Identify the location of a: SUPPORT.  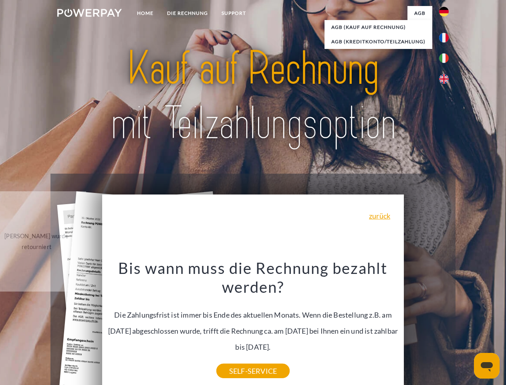
(234, 13).